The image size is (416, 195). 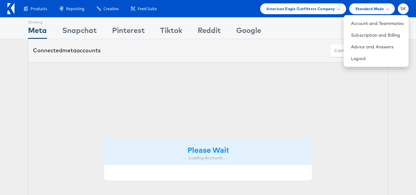 I want to click on span: meta, so click(x=69, y=50).